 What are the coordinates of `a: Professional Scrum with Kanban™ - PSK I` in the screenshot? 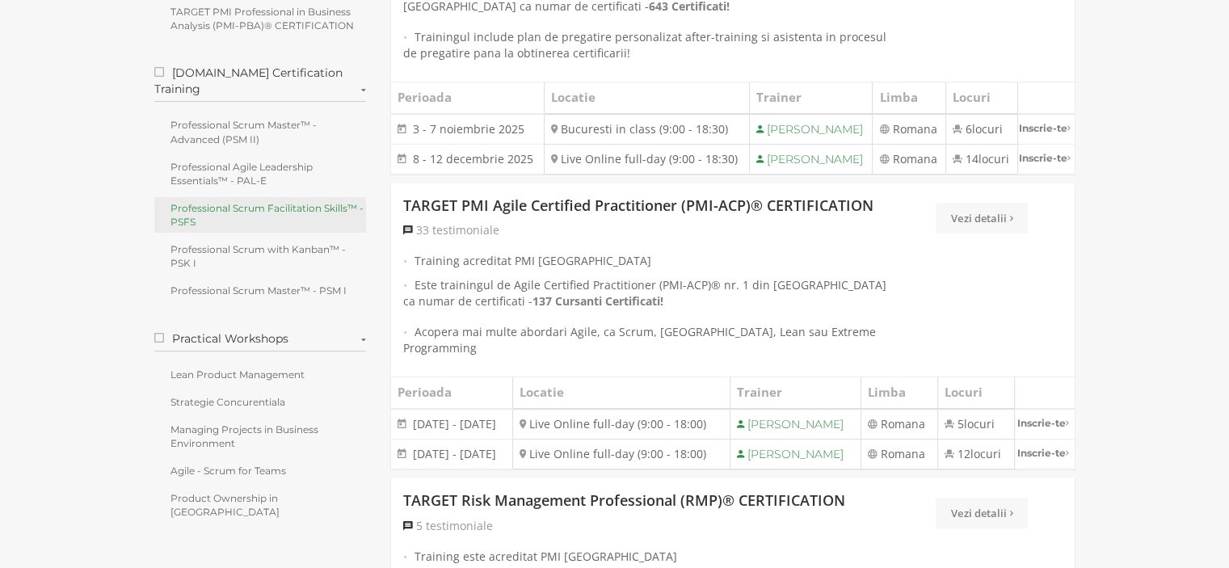 It's located at (260, 256).